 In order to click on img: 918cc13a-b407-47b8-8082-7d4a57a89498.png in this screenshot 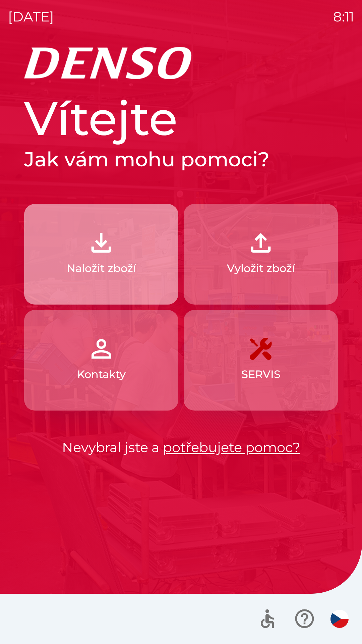, I will do `click(101, 243)`.